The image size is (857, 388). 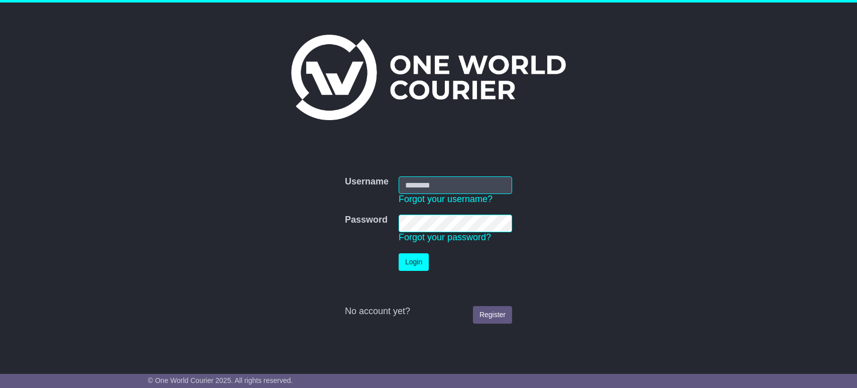 What do you see at coordinates (367, 182) in the screenshot?
I see `label: Username` at bounding box center [367, 182].